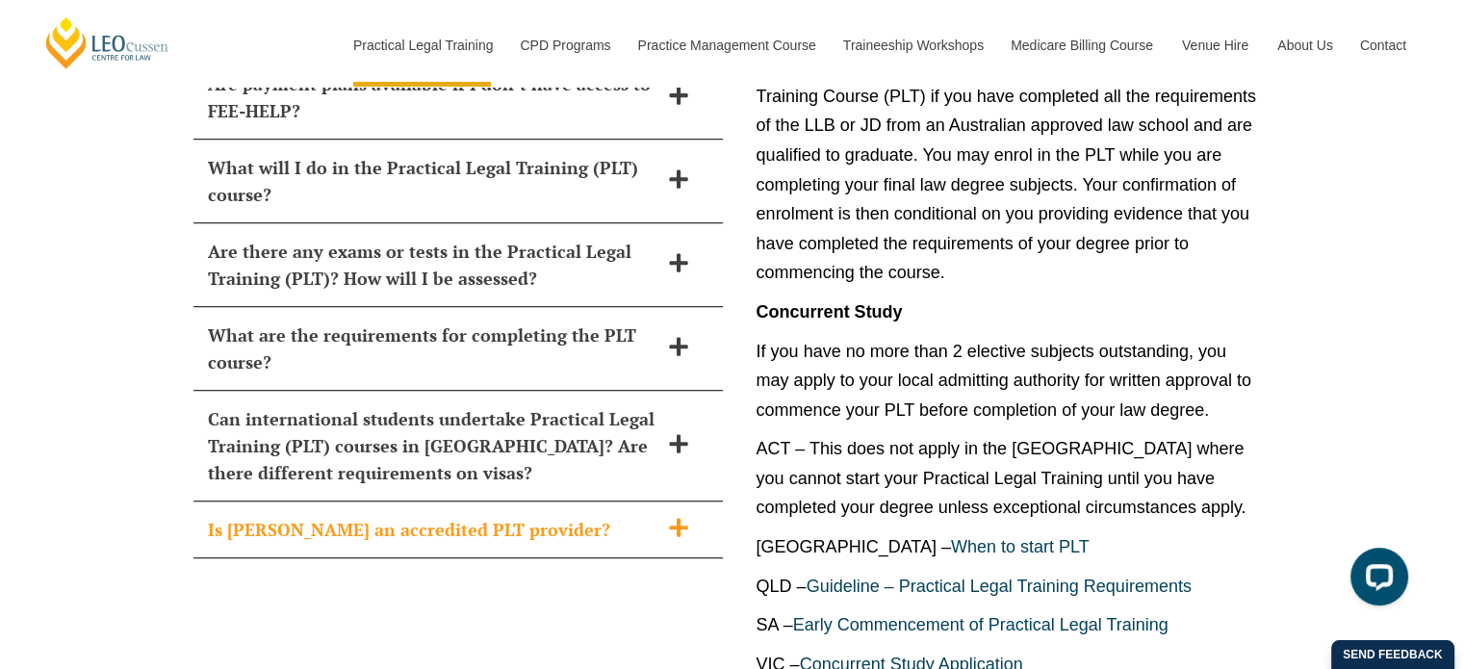 The width and height of the screenshot is (1464, 669). What do you see at coordinates (1007, 169) in the screenshot?
I see `p: Academic You are eligible to commence the Practical Legal Training Course (PLT) if you have compl...` at bounding box center [1007, 169].